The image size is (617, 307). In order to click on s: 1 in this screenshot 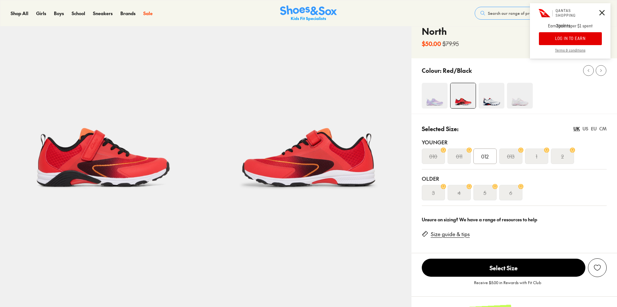, I will do `click(536, 156)`.